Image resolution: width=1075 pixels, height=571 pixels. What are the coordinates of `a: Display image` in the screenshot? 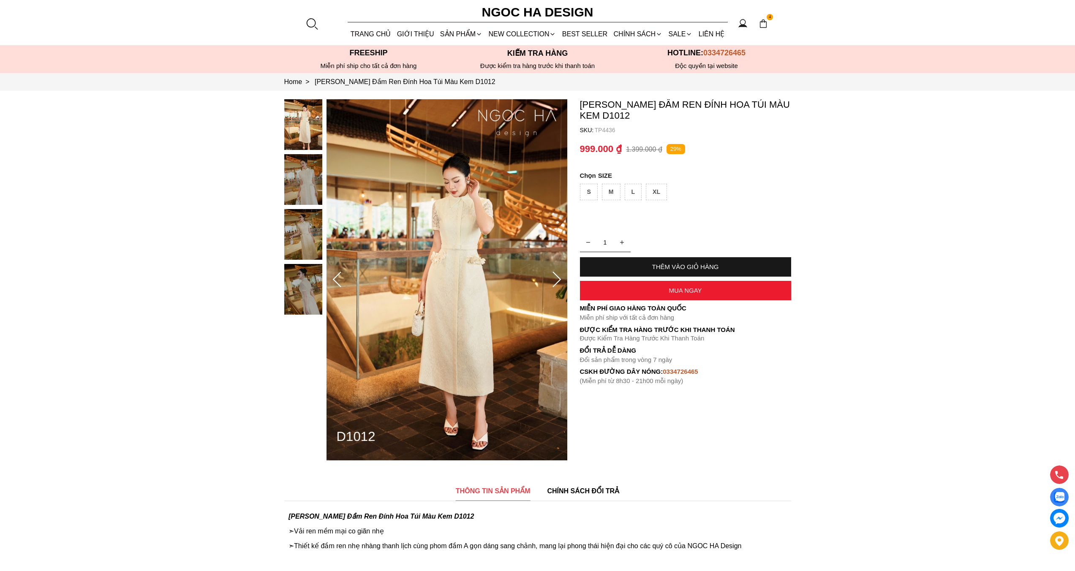 It's located at (1059, 497).